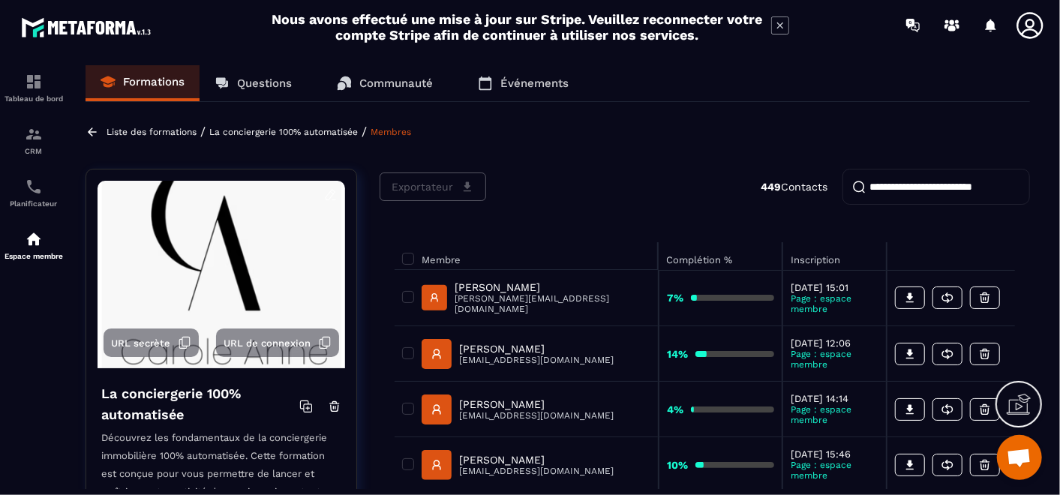 This screenshot has width=1060, height=495. Describe the element at coordinates (396, 83) in the screenshot. I see `p: Communauté` at that location.